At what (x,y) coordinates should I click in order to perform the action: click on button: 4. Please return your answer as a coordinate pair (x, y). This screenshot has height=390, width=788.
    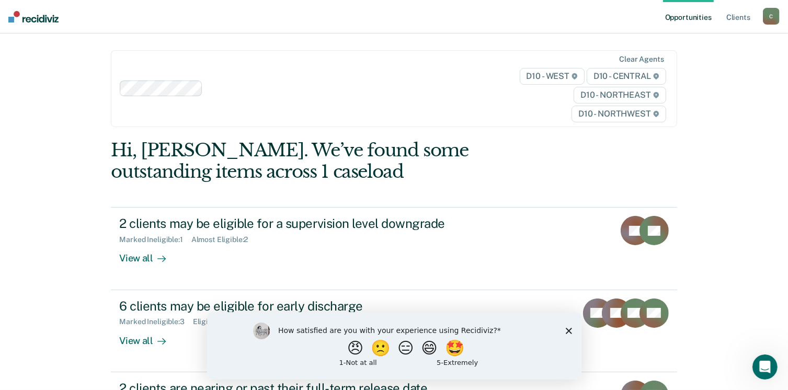
    Looking at the image, I should click on (223, 36).